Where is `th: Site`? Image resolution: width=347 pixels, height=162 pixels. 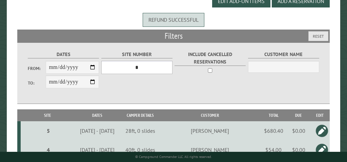 th: Site is located at coordinates (47, 115).